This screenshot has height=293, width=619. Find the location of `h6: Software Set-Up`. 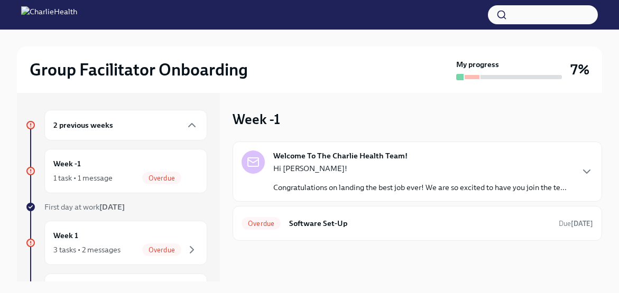

h6: Software Set-Up is located at coordinates (419, 223).